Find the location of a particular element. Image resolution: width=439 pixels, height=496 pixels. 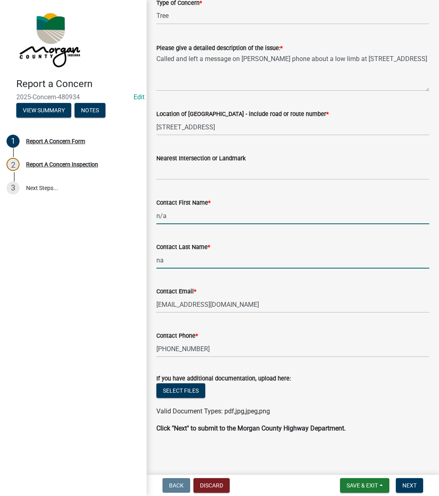

span: Back is located at coordinates (176, 486).